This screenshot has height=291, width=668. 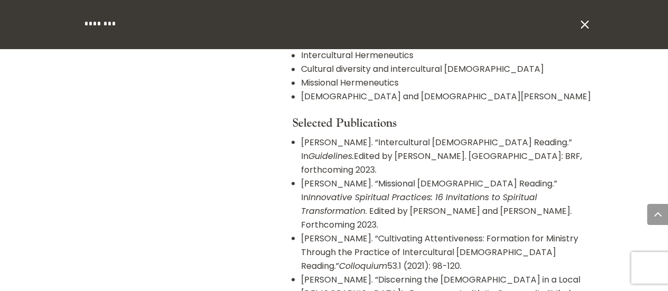 I want to click on li: Intercultural Hermeneutics, so click(x=451, y=55).